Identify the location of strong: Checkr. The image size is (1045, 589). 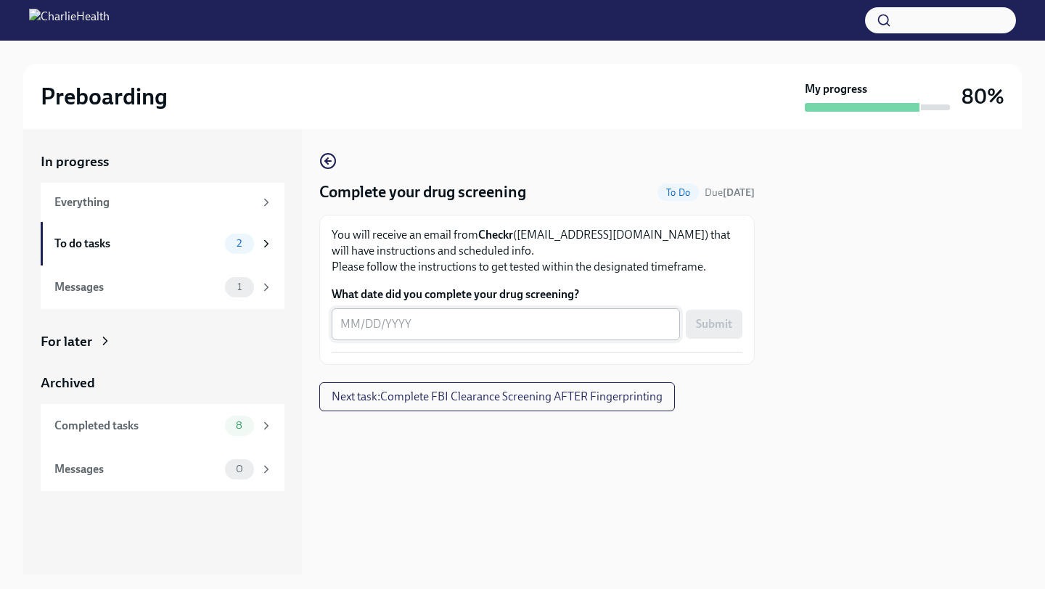
(496, 234).